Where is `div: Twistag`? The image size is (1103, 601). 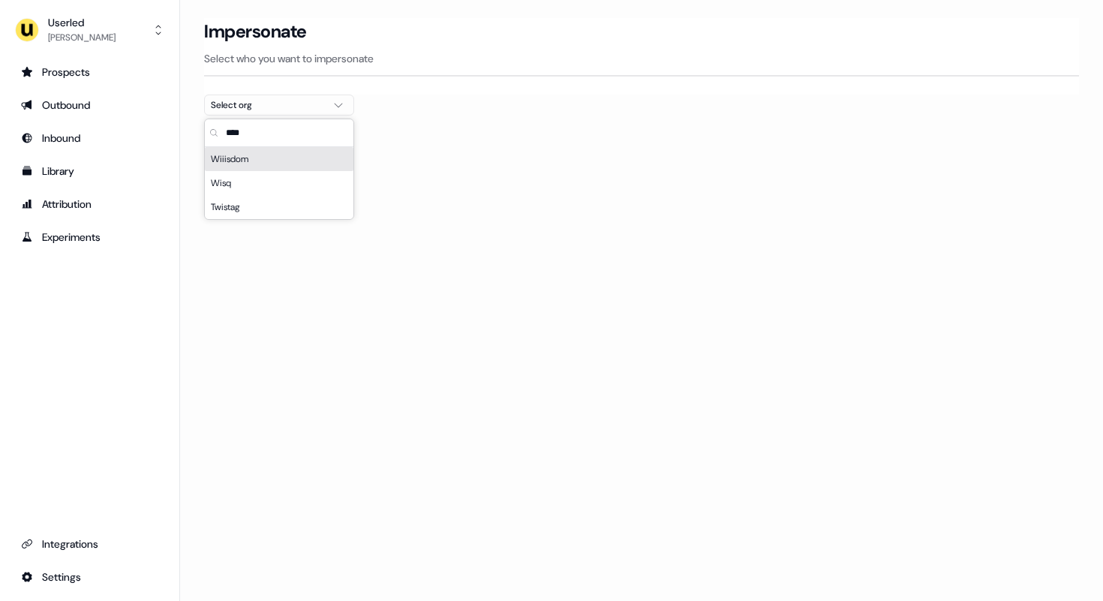
div: Twistag is located at coordinates (279, 207).